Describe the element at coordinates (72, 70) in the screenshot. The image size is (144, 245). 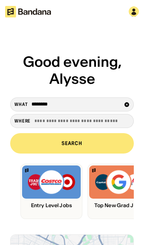
I see `span: Good evening, Alysse` at that location.